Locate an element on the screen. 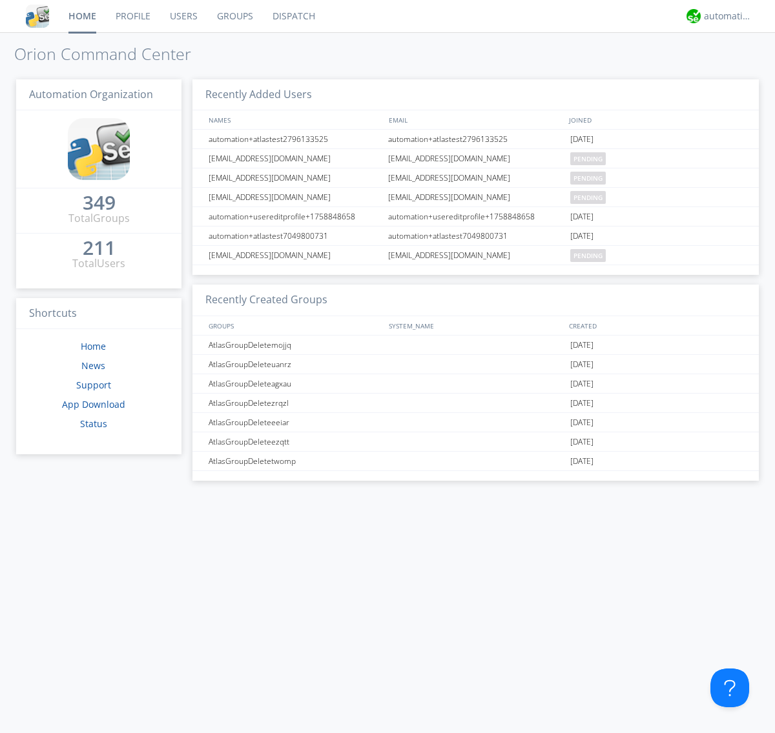 Image resolution: width=775 pixels, height=733 pixels. a: 211 is located at coordinates (99, 249).